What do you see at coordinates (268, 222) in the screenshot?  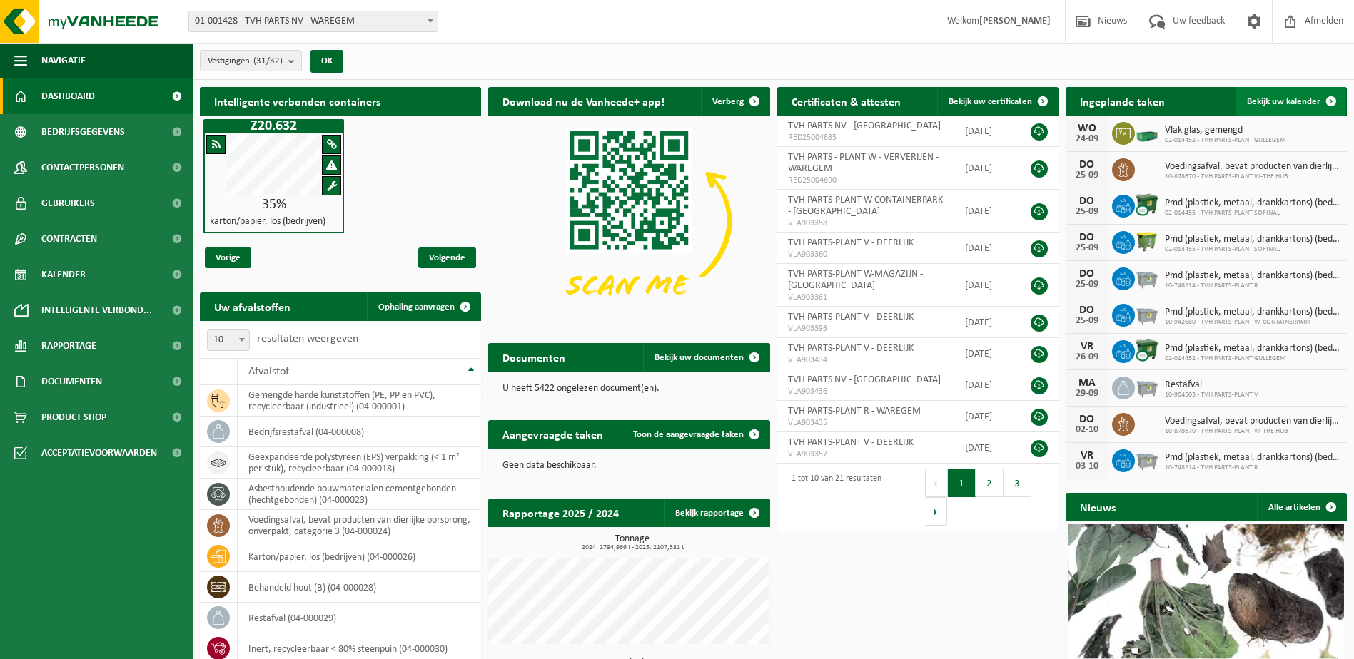 I see `h4: karton/papier, los (bedrijven)` at bounding box center [268, 222].